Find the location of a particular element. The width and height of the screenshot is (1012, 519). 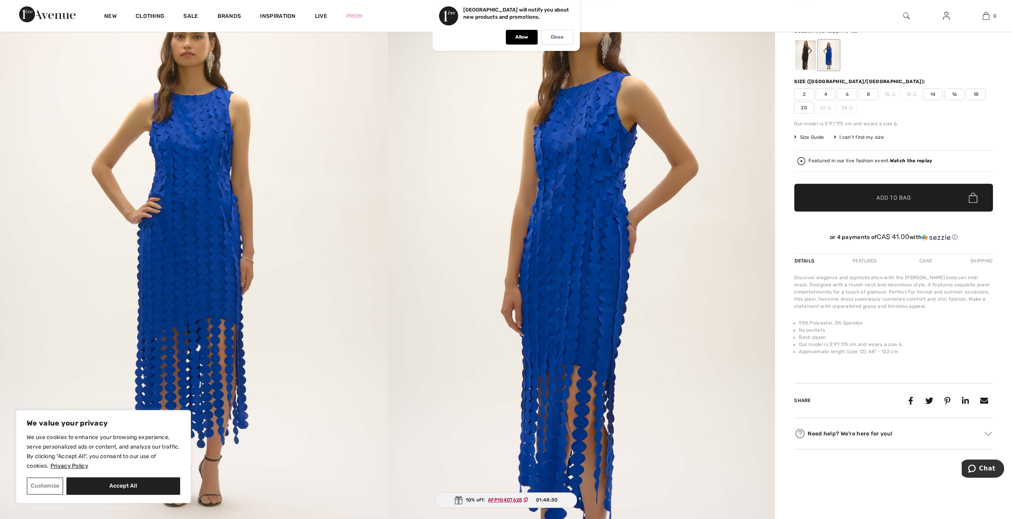

img: Arrow2.svg is located at coordinates (988, 434).